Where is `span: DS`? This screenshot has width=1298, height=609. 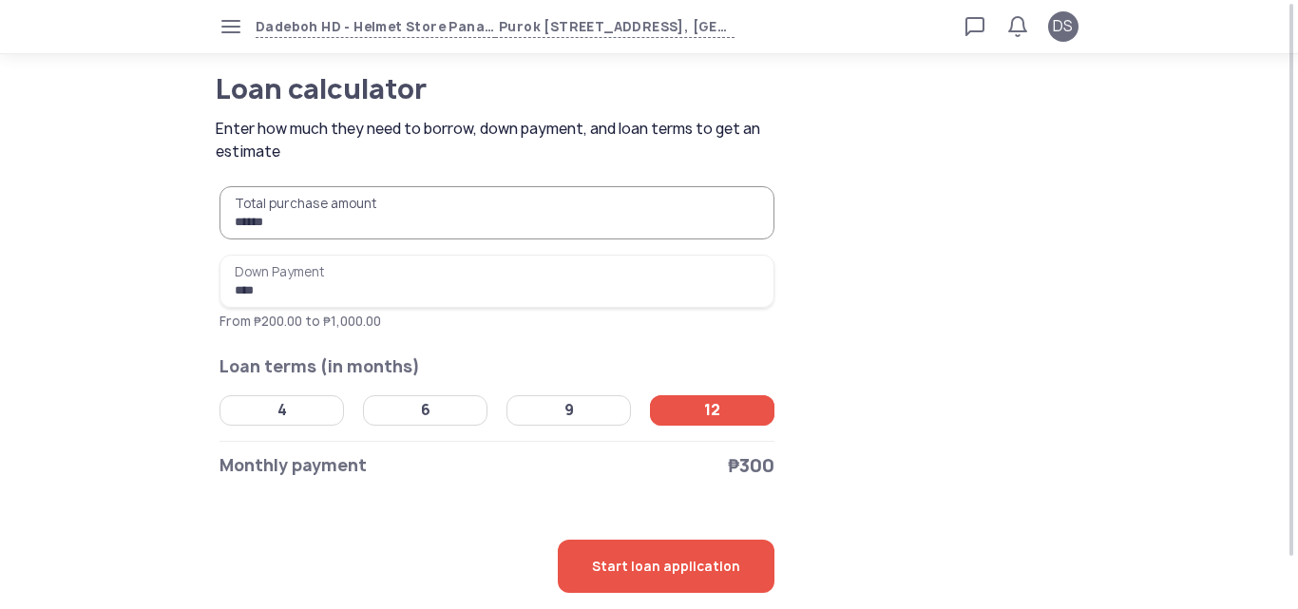 span: DS is located at coordinates (1062, 27).